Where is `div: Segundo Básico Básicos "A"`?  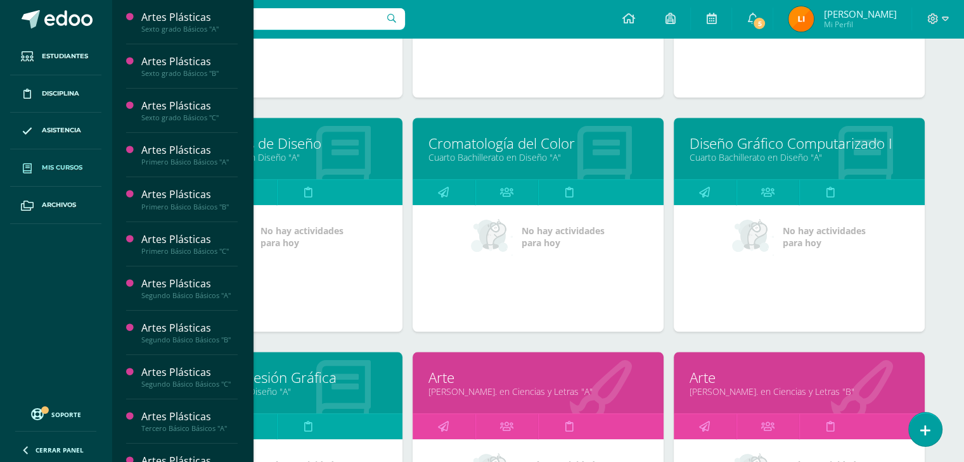 div: Segundo Básico Básicos "A" is located at coordinates (189, 296).